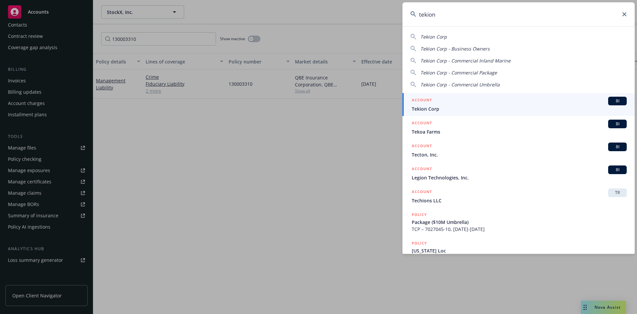  Describe the element at coordinates (520, 177) in the screenshot. I see `span: Legion Technologies, Inc.` at that location.